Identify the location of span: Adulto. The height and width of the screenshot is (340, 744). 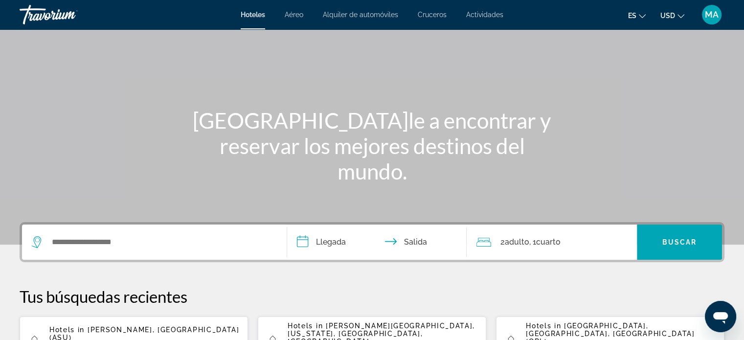
(516, 242).